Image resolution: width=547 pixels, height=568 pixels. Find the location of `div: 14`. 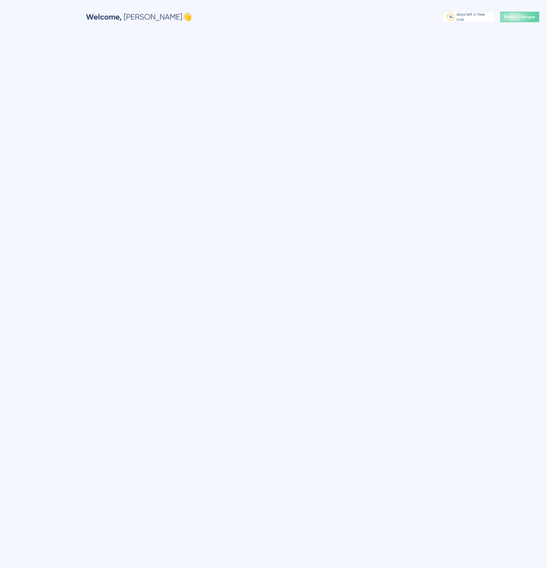

div: 14 is located at coordinates (451, 17).